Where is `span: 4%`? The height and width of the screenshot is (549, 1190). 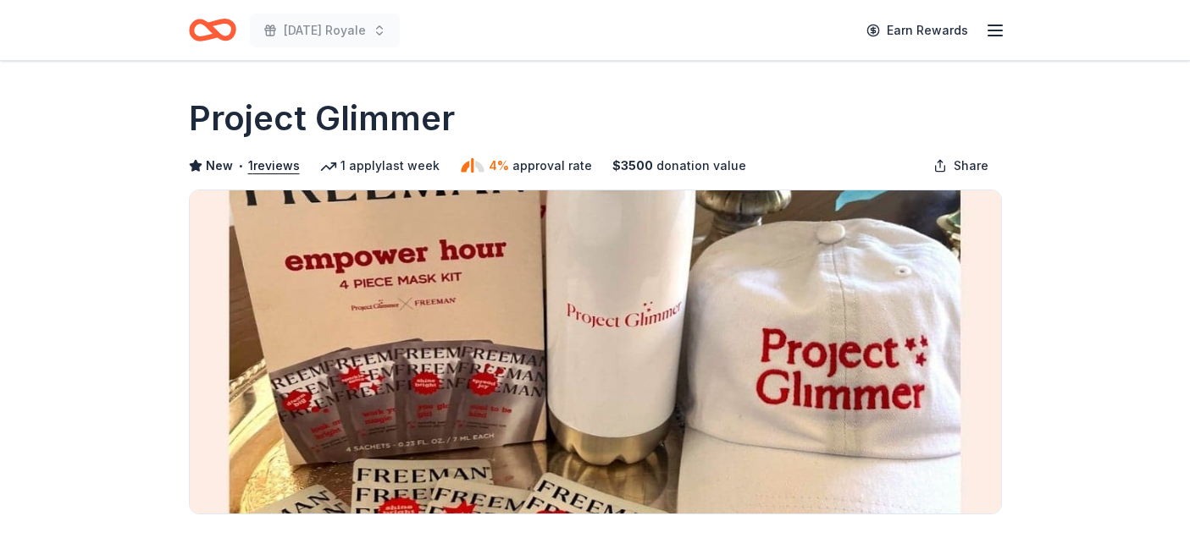 span: 4% is located at coordinates (499, 166).